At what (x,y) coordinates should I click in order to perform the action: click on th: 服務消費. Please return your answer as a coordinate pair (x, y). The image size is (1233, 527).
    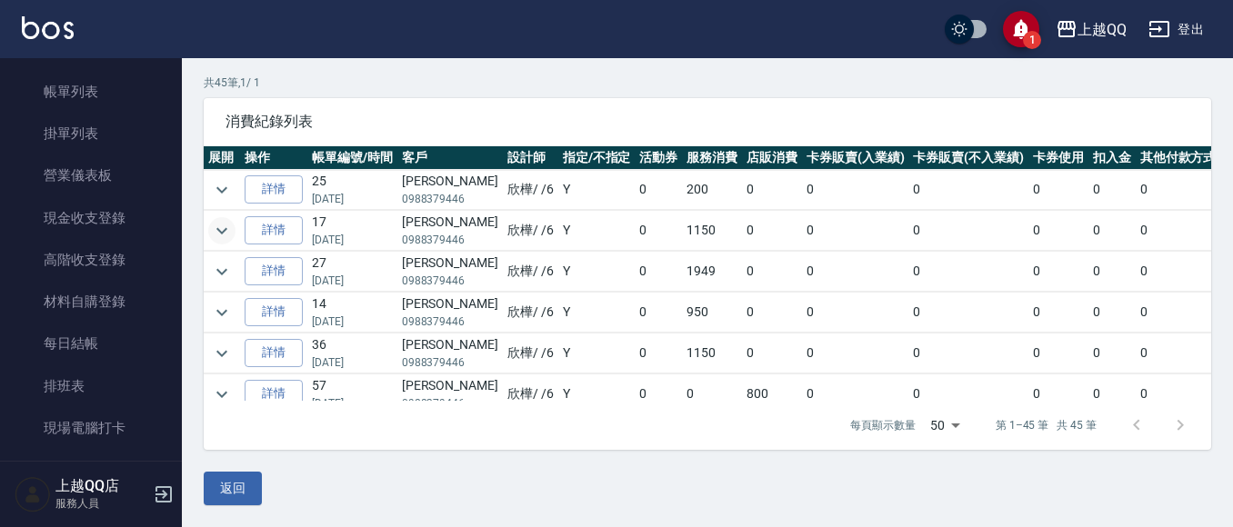
    Looking at the image, I should click on (712, 158).